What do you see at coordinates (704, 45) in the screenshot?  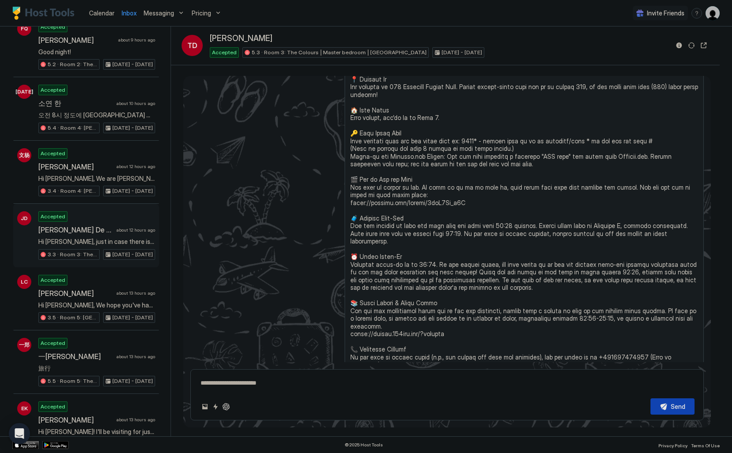 I see `button: Open reservation` at bounding box center [704, 45].